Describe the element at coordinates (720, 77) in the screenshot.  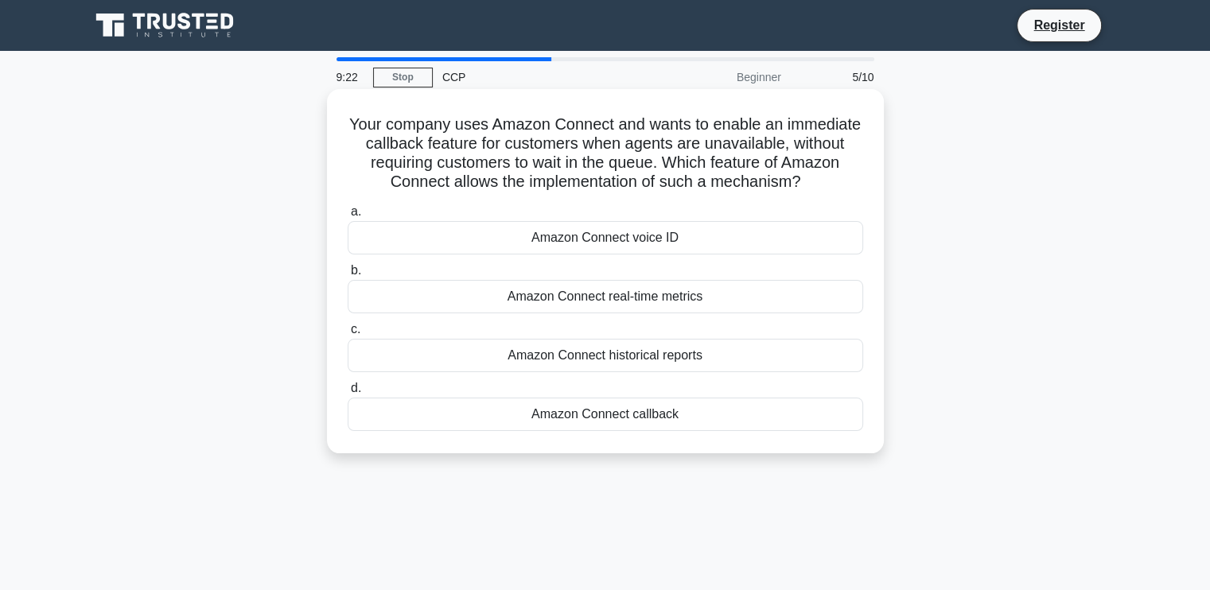
I see `div: Beginner` at that location.